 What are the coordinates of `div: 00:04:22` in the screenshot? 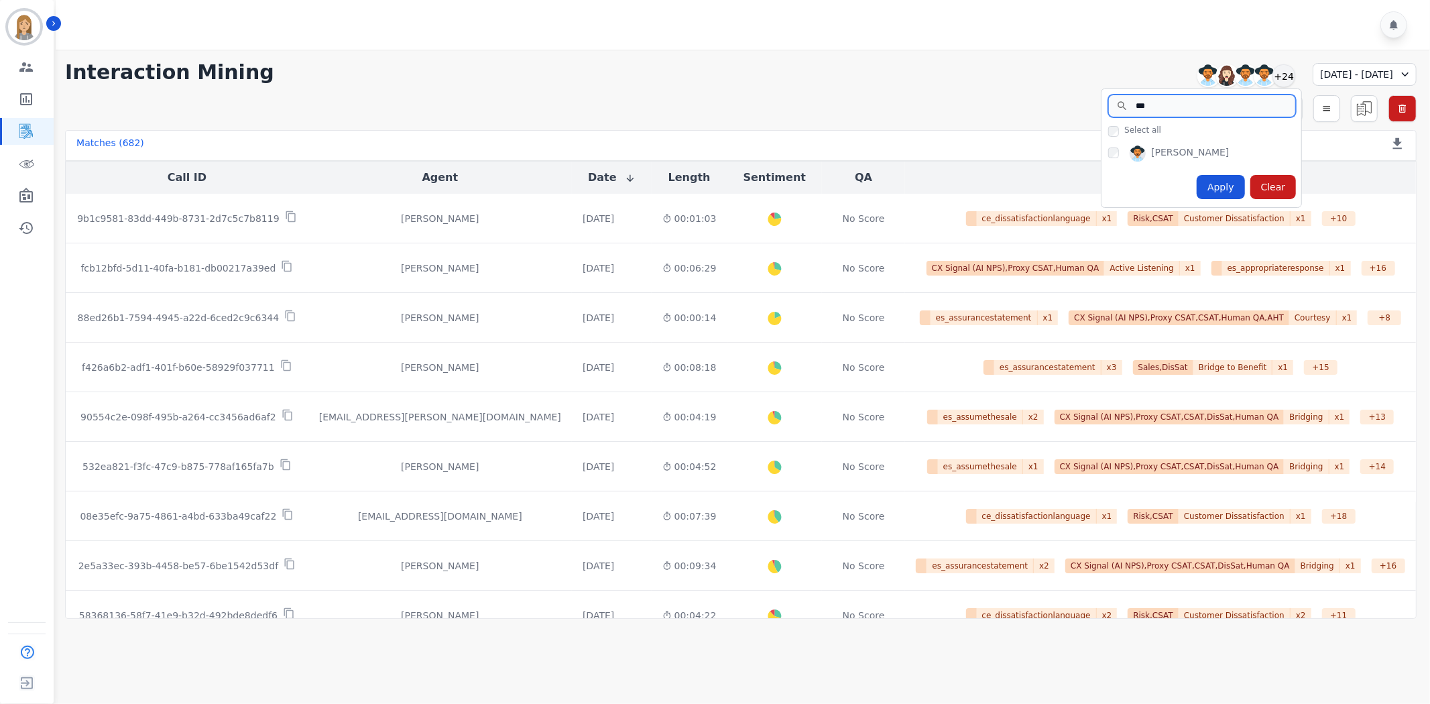 It's located at (689, 615).